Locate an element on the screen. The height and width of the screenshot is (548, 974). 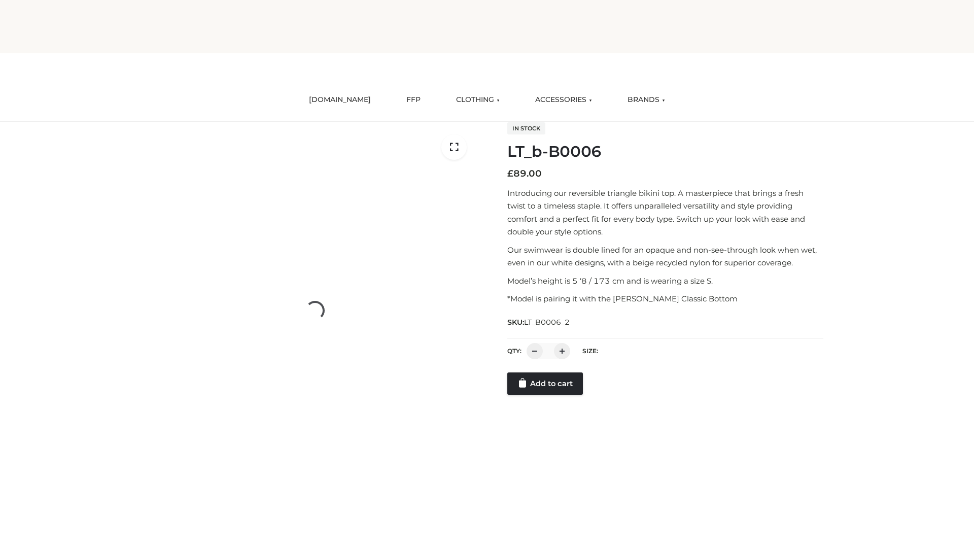
a: ACCESSORIES is located at coordinates (564, 100).